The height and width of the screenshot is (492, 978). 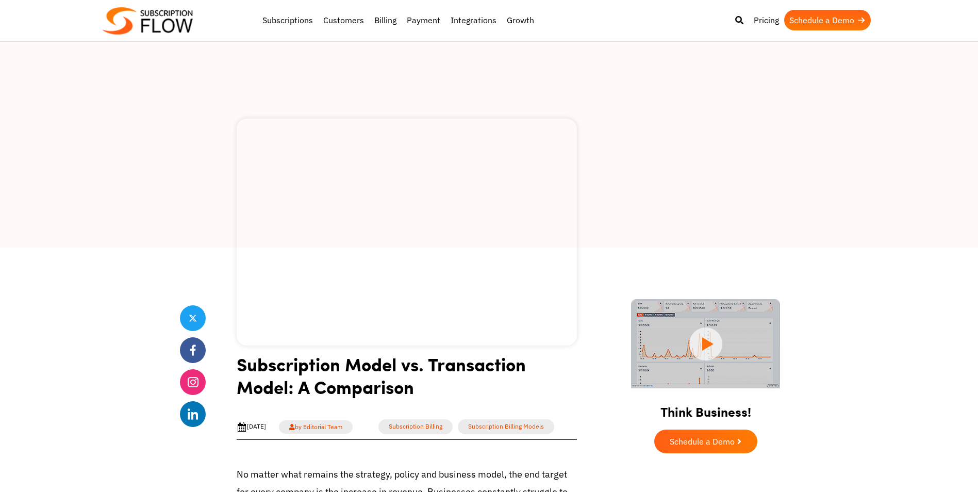 I want to click on h2: Think Business!, so click(x=706, y=408).